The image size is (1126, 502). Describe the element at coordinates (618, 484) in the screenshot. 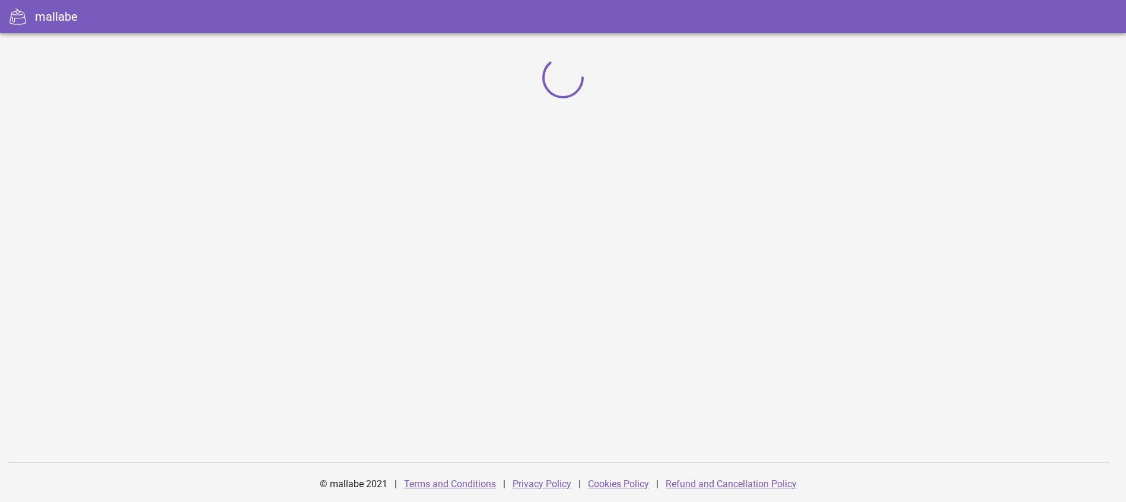

I see `a: Cookies Policy` at that location.